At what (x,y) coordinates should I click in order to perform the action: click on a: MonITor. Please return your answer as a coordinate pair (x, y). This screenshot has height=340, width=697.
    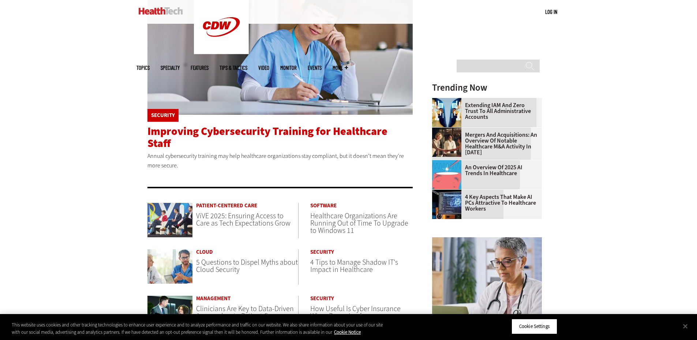
    Looking at the image, I should click on (288, 68).